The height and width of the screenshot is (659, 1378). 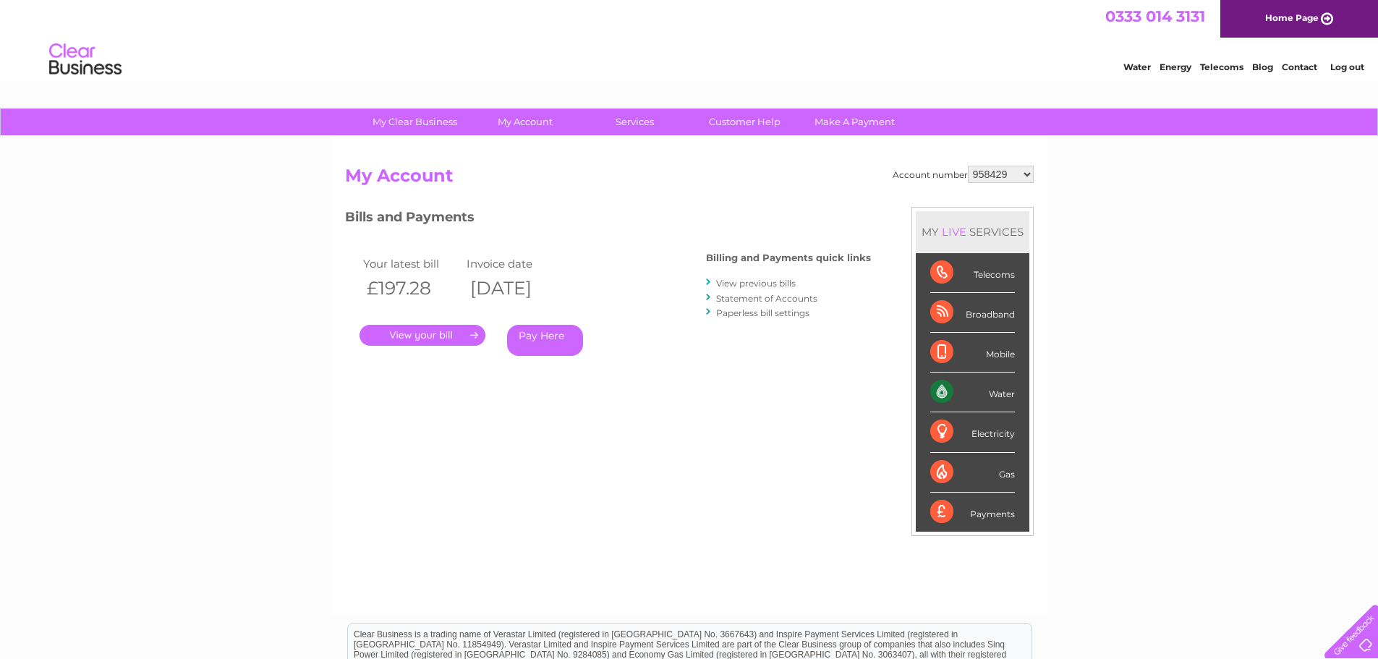 What do you see at coordinates (744, 122) in the screenshot?
I see `a: Customer Help` at bounding box center [744, 122].